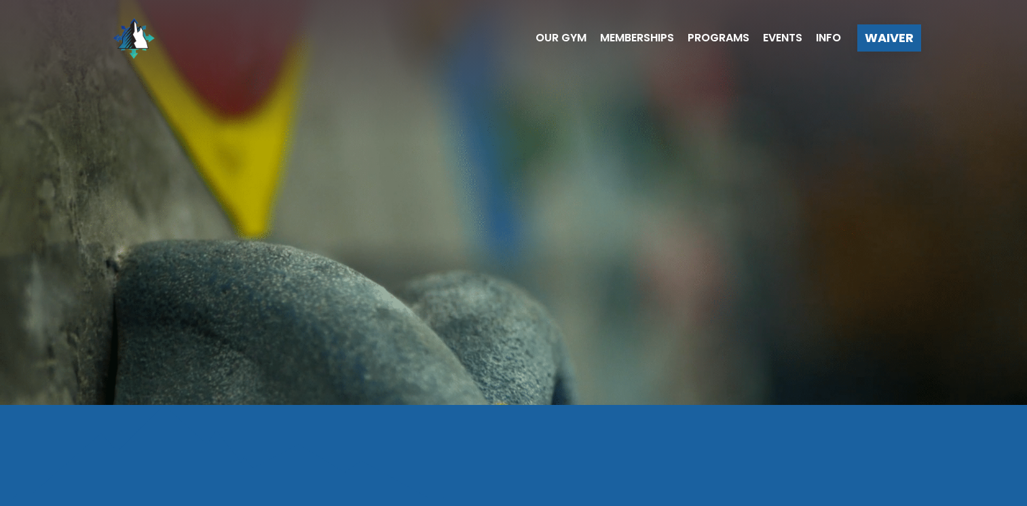 This screenshot has height=506, width=1027. Describe the element at coordinates (134, 38) in the screenshot. I see `img: North Wall Logo` at that location.